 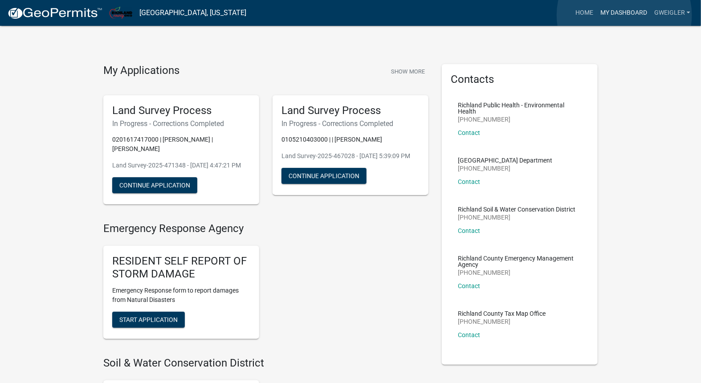 I want to click on h5: Contacts, so click(x=520, y=79).